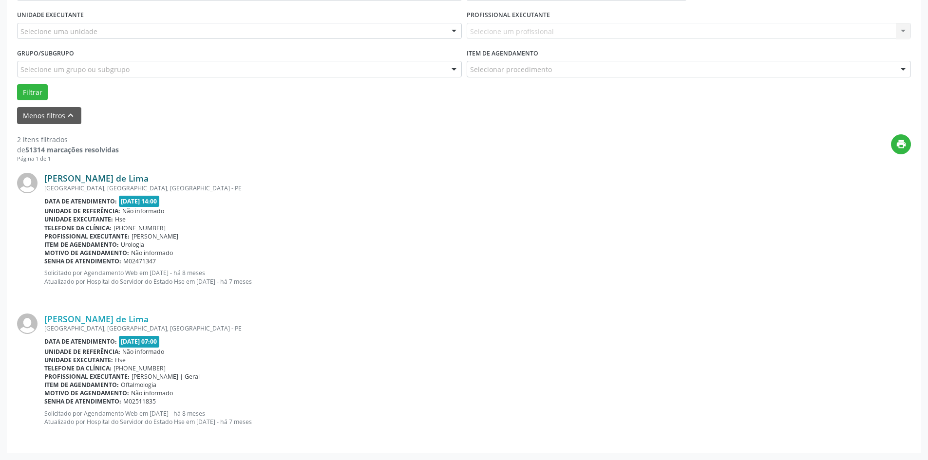 The image size is (928, 460). I want to click on span: M02511835, so click(139, 401).